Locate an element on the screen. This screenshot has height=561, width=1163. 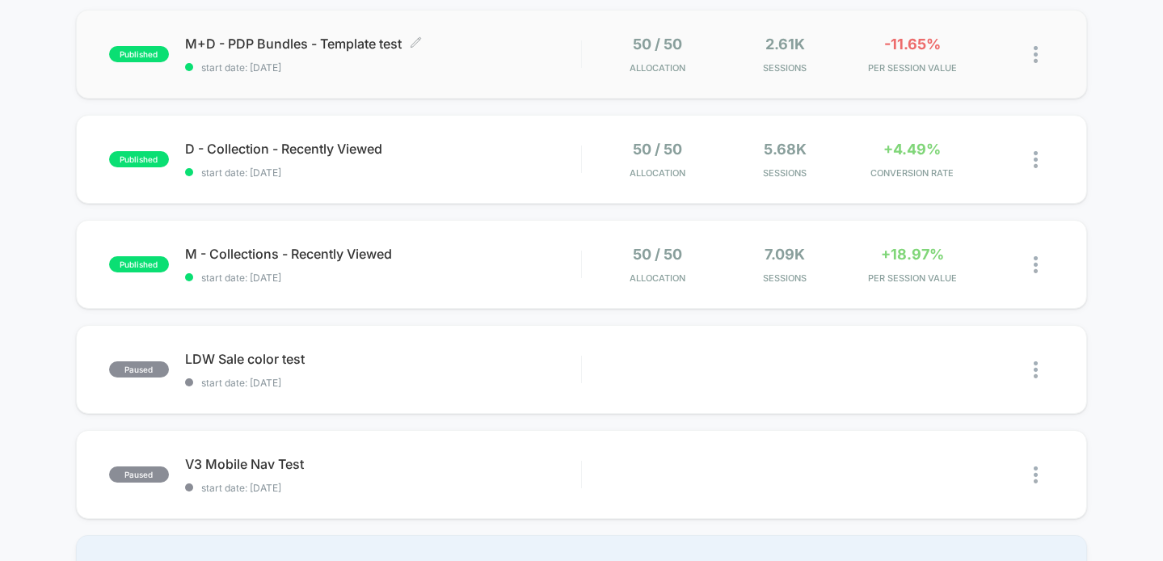
span: V3 Mobile Nav Test is located at coordinates (383, 464).